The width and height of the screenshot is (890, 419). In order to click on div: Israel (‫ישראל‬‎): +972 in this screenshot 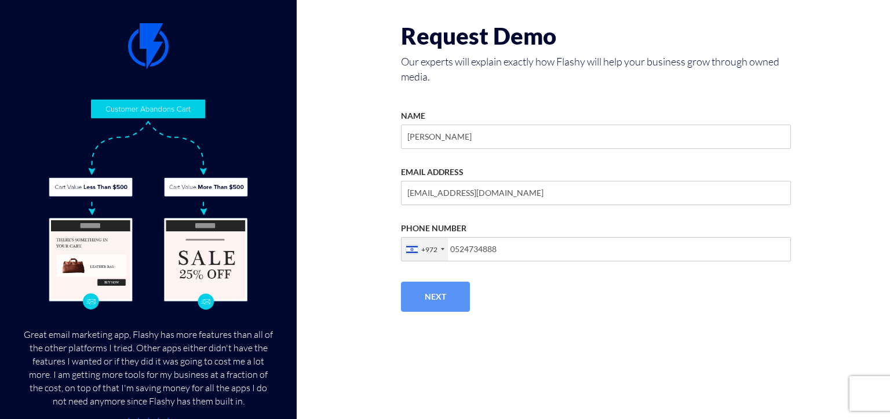, I will do `click(425, 249)`.